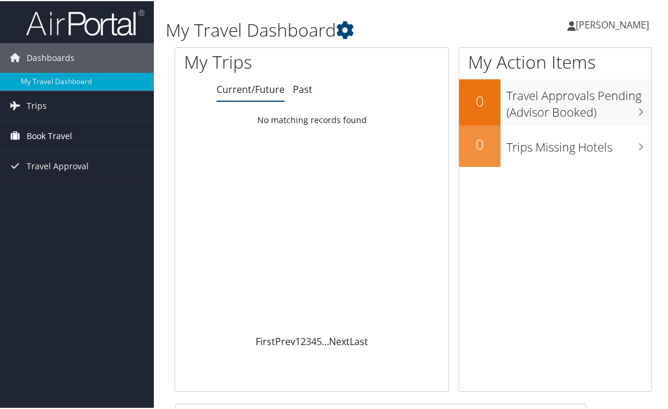  What do you see at coordinates (312, 119) in the screenshot?
I see `td: No matching records found` at bounding box center [312, 119].